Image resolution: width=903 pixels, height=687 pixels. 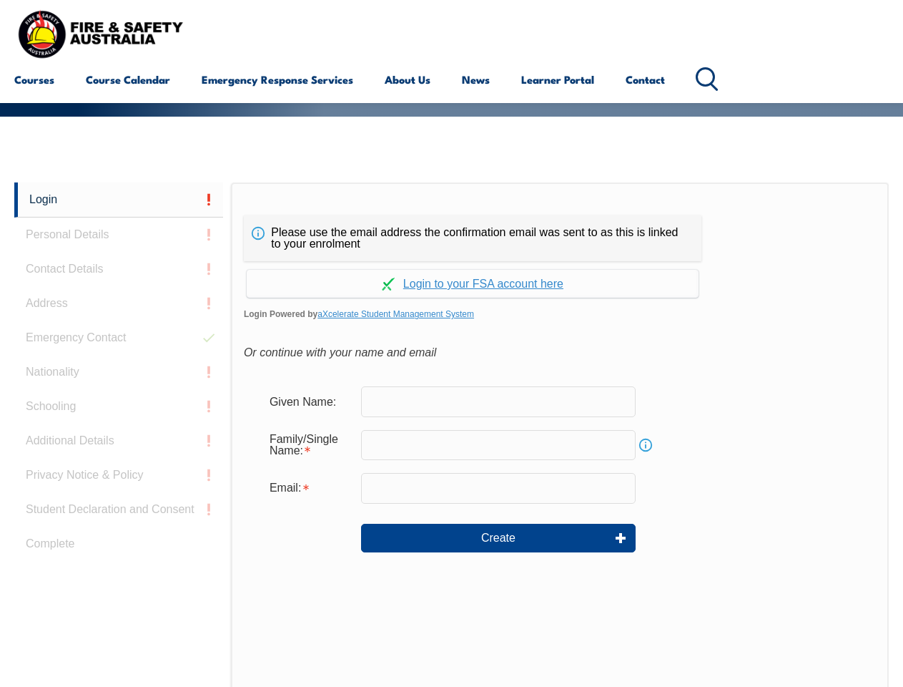 I want to click on a: Login, so click(x=119, y=200).